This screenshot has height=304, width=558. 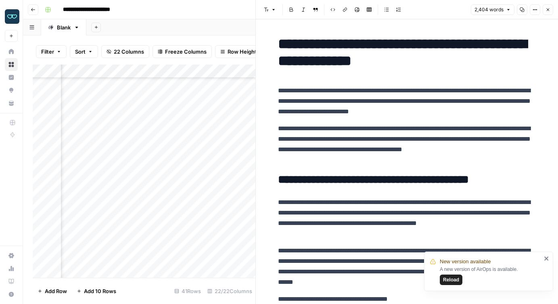 I want to click on a: Blank, so click(x=64, y=27).